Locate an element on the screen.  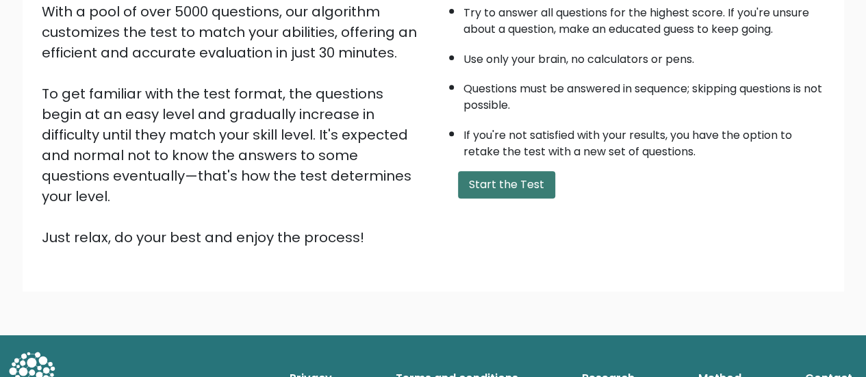
li: Questions must be answered in sequence; skipping questions is not possible. is located at coordinates (644, 94).